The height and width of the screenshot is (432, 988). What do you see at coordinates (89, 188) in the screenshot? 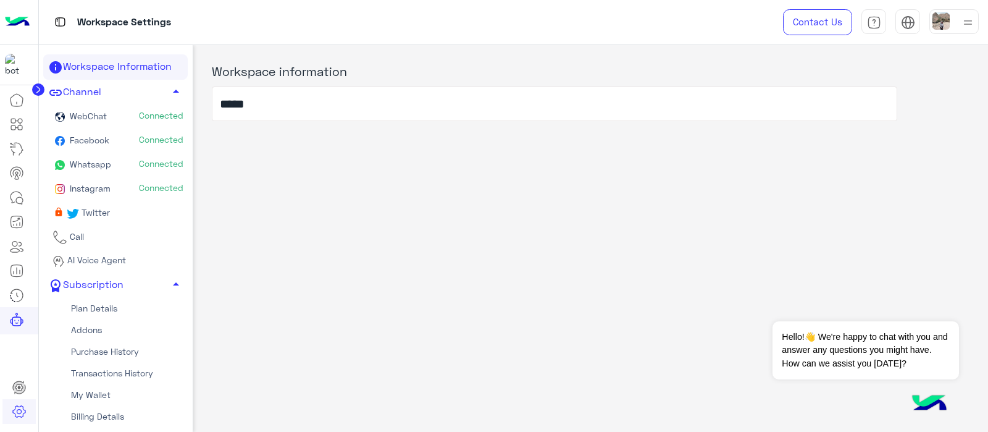
I see `span: Instagram` at bounding box center [89, 188].